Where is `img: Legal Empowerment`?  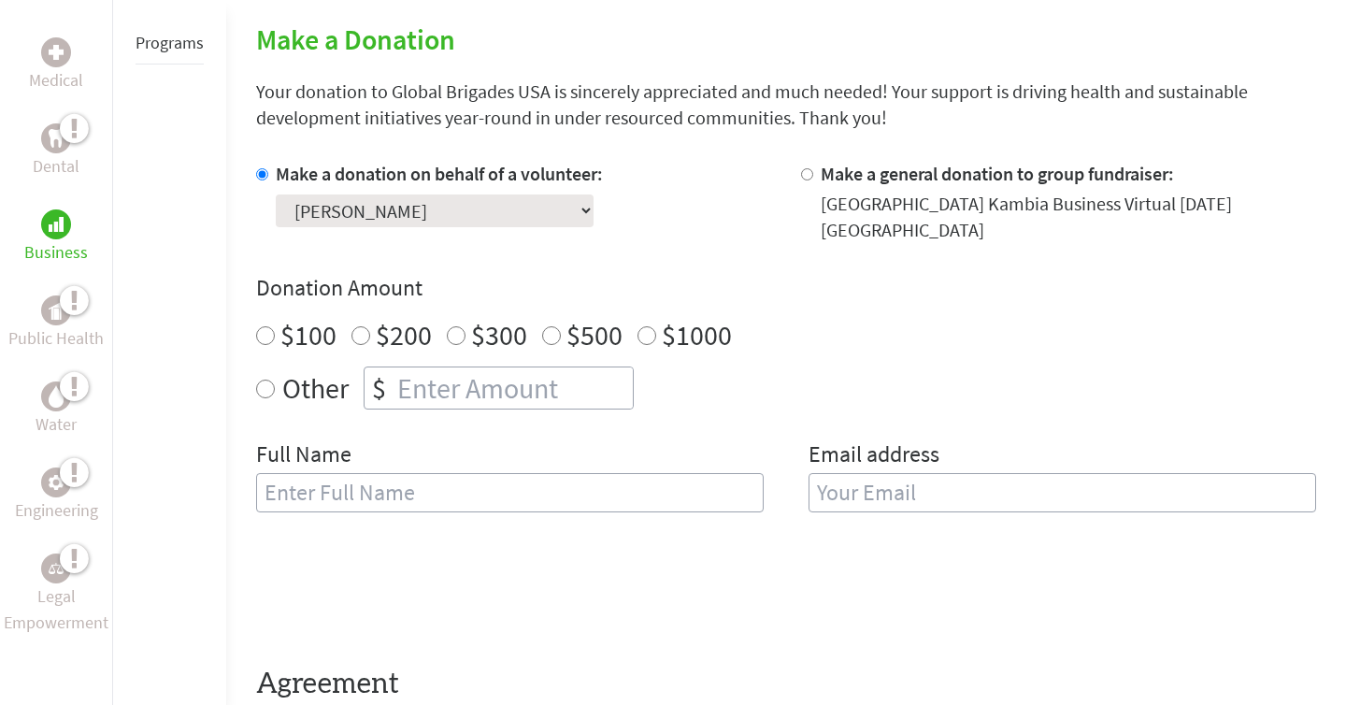 img: Legal Empowerment is located at coordinates (56, 568).